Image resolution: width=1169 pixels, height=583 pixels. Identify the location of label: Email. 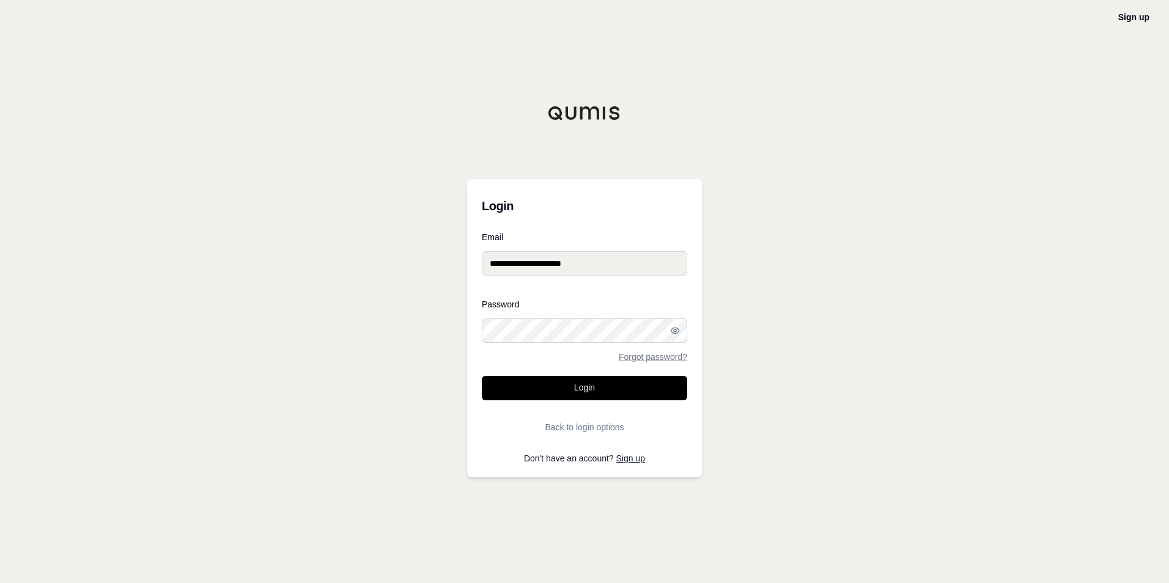
(585, 237).